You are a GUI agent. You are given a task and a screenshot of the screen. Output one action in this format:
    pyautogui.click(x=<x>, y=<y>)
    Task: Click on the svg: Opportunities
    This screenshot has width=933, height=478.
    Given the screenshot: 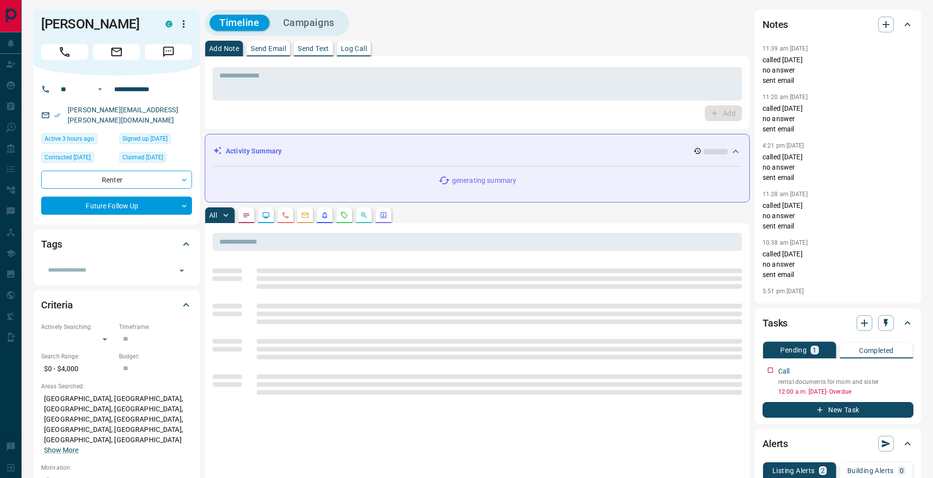 What is the action you would take?
    pyautogui.click(x=364, y=215)
    